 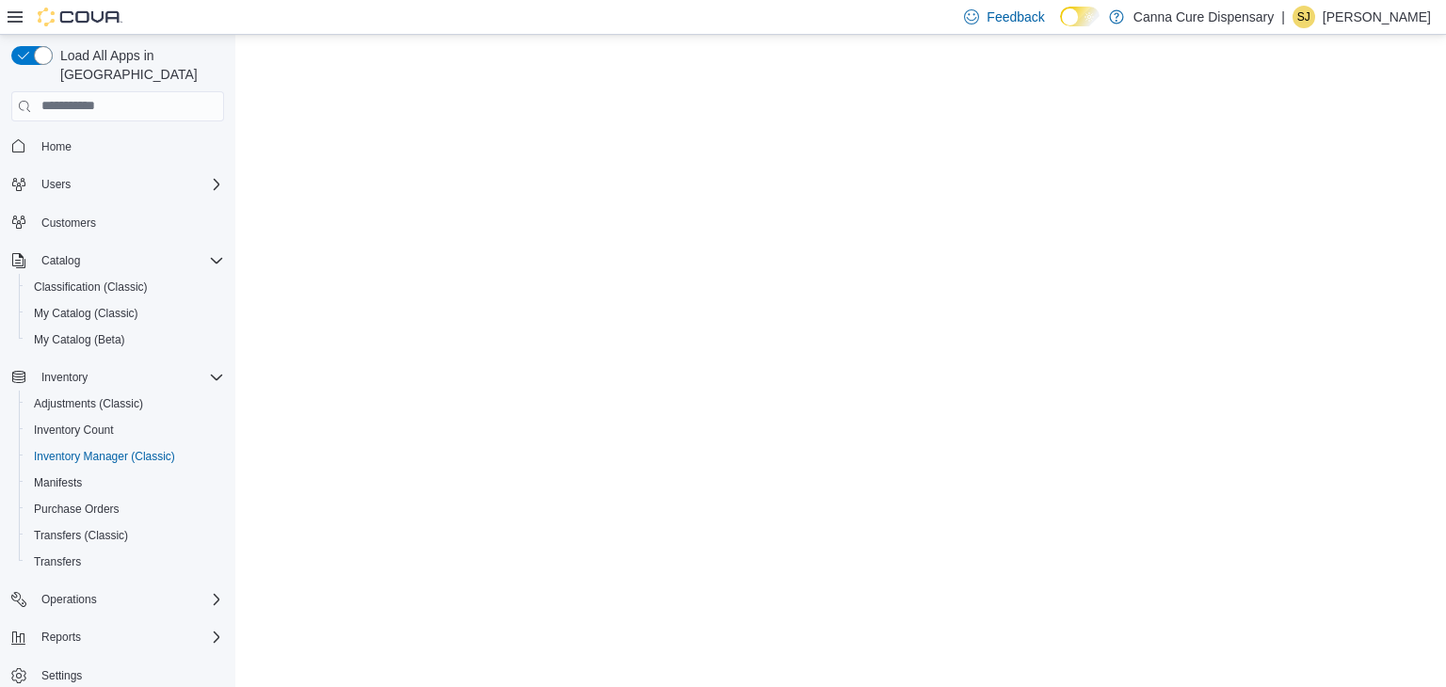 I want to click on button: Transfers, so click(x=125, y=562).